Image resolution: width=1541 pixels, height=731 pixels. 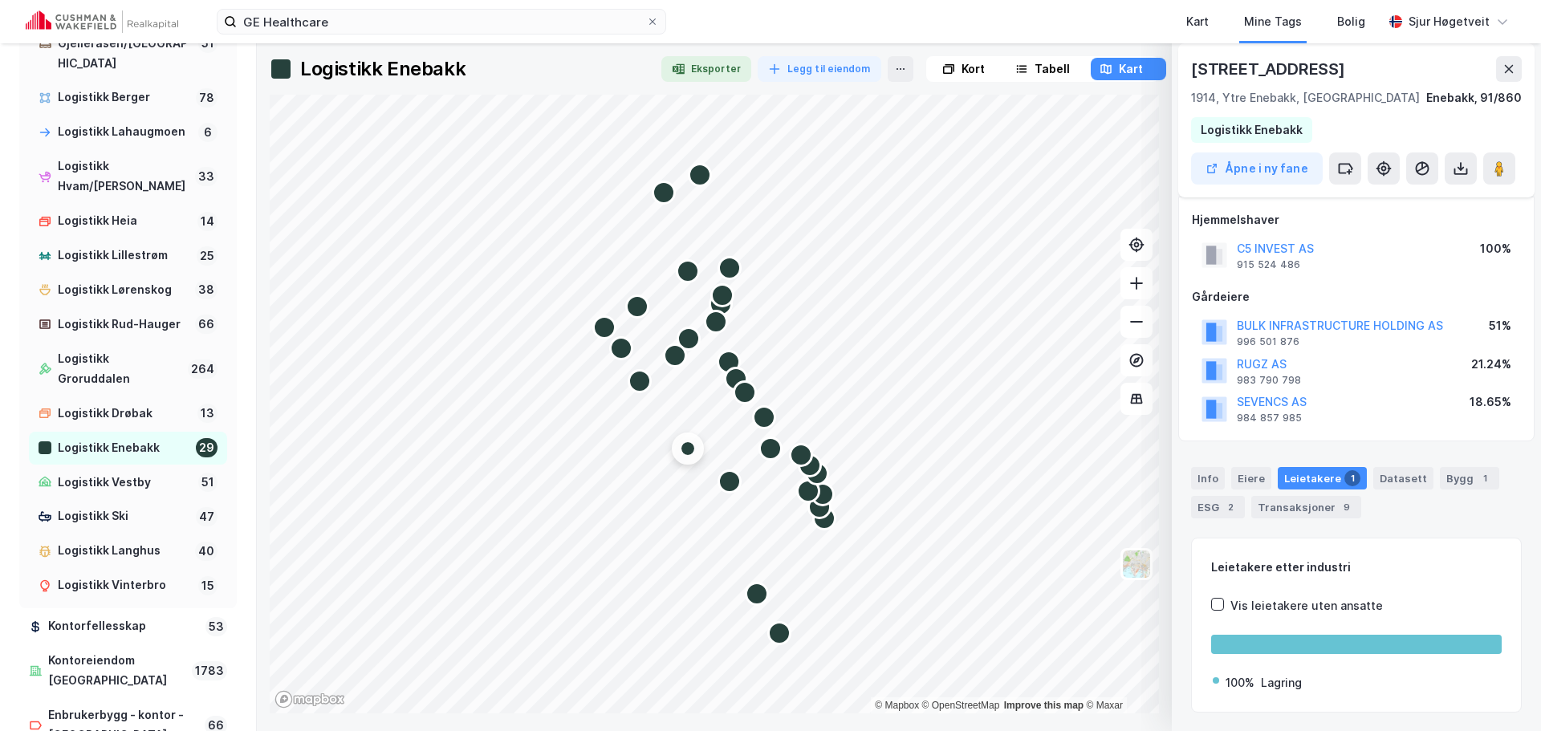 I want to click on div: 100%, so click(x=1240, y=683).